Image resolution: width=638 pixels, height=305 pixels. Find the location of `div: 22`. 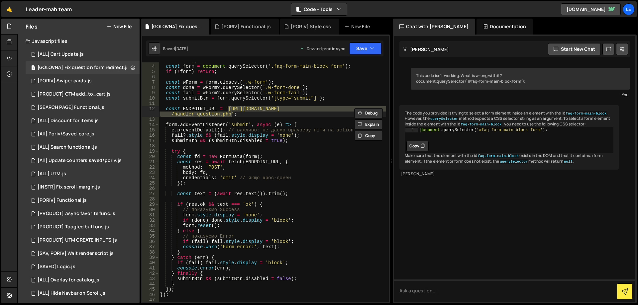

div: 22 is located at coordinates (151, 168).